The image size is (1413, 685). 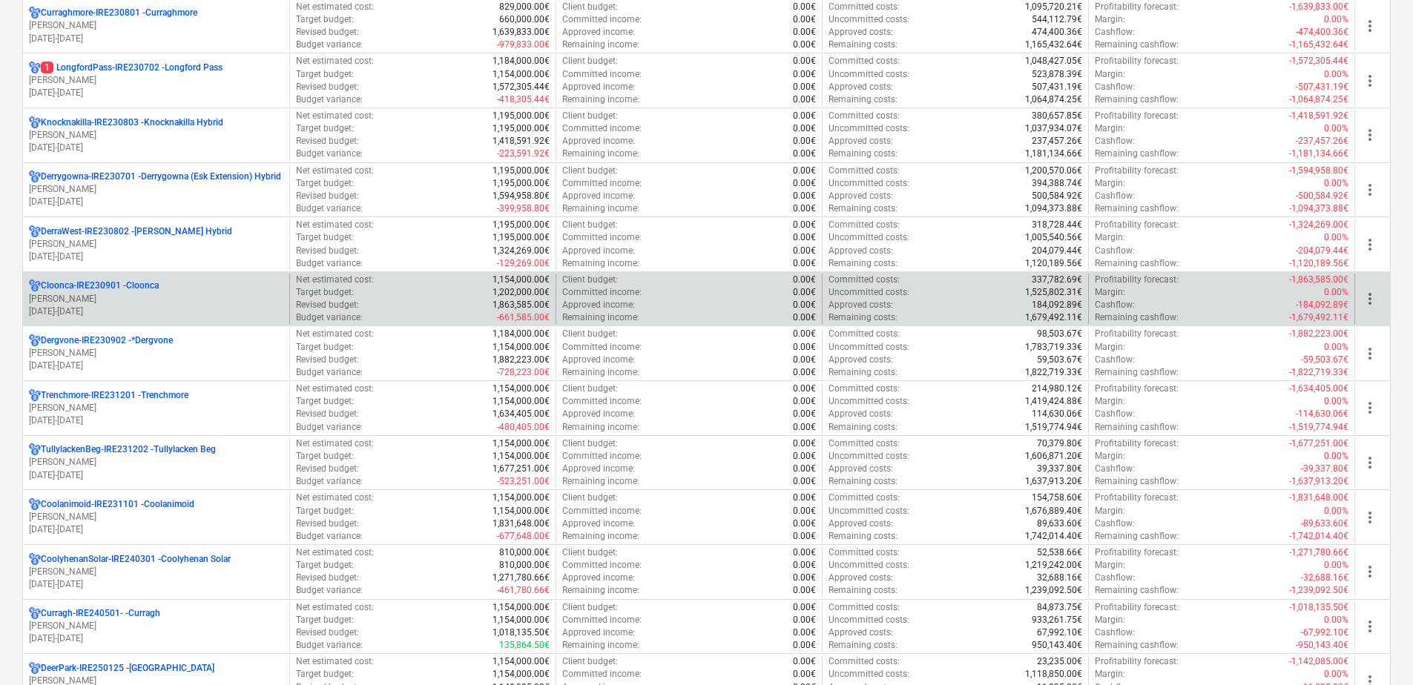 I want to click on p: 1,165,432.64€, so click(x=1053, y=44).